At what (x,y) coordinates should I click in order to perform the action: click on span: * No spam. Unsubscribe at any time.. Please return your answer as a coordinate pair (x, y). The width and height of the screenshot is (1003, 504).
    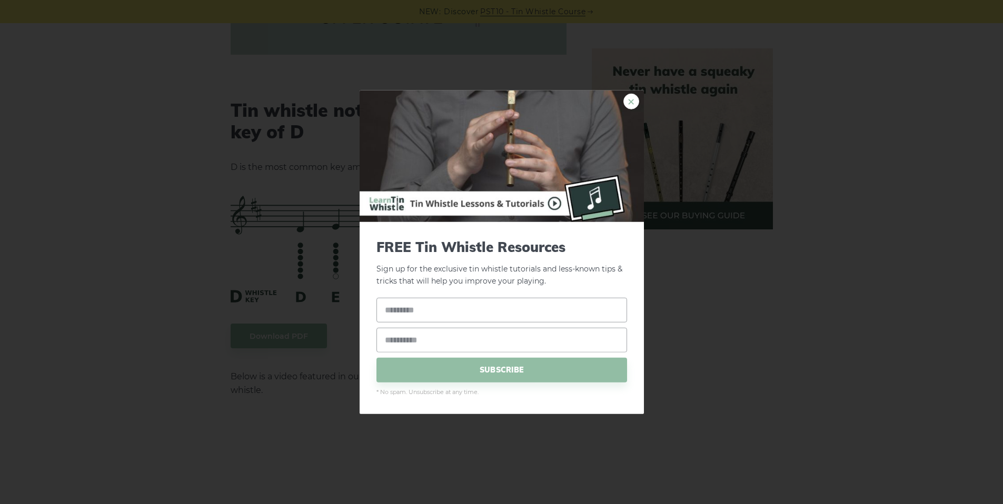
    Looking at the image, I should click on (502, 392).